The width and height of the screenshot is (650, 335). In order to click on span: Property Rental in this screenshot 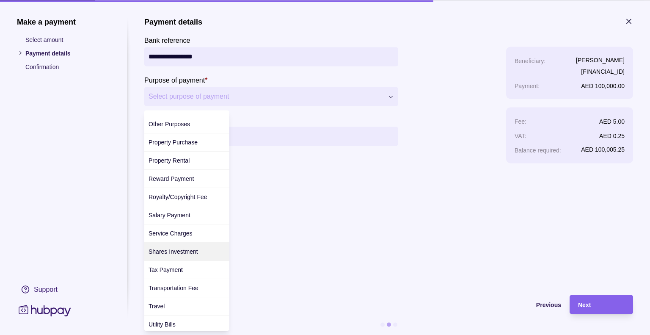, I will do `click(169, 160)`.